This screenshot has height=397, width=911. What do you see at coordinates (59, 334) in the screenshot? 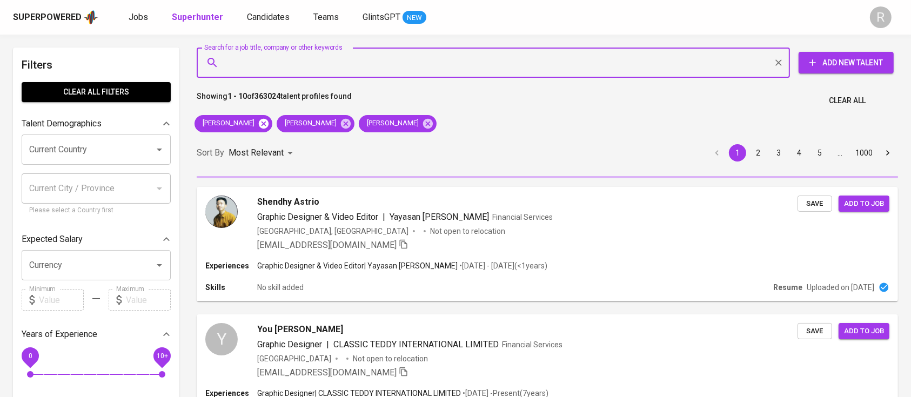
I see `p: Years of Experience` at bounding box center [59, 334].